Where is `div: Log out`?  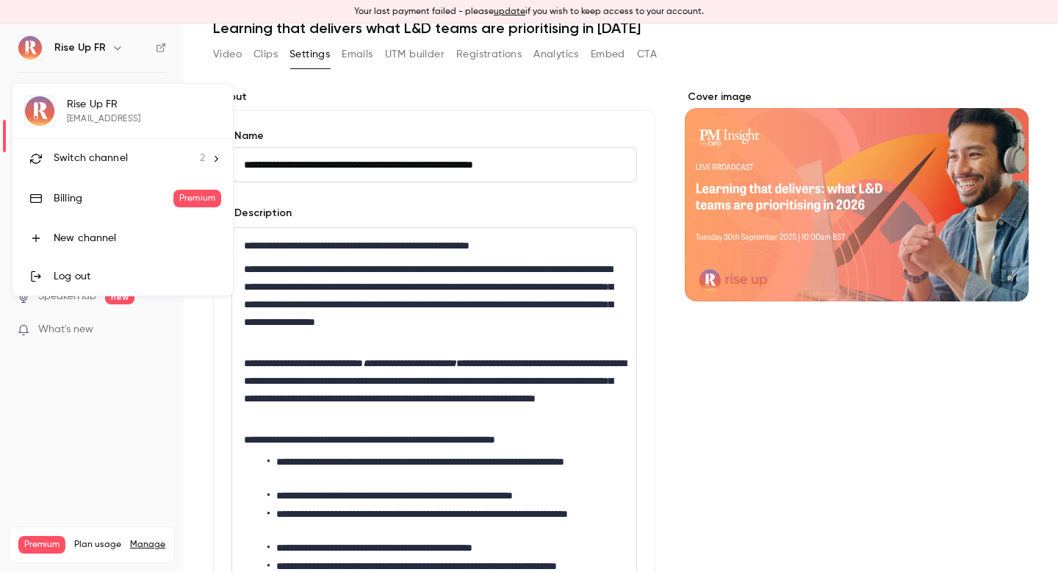
div: Log out is located at coordinates (137, 276).